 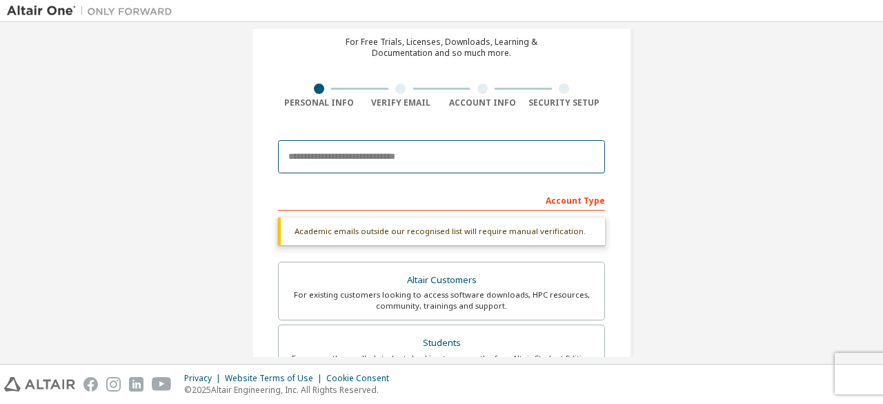 What do you see at coordinates (361, 378) in the screenshot?
I see `div: Cookie Consent` at bounding box center [361, 378].